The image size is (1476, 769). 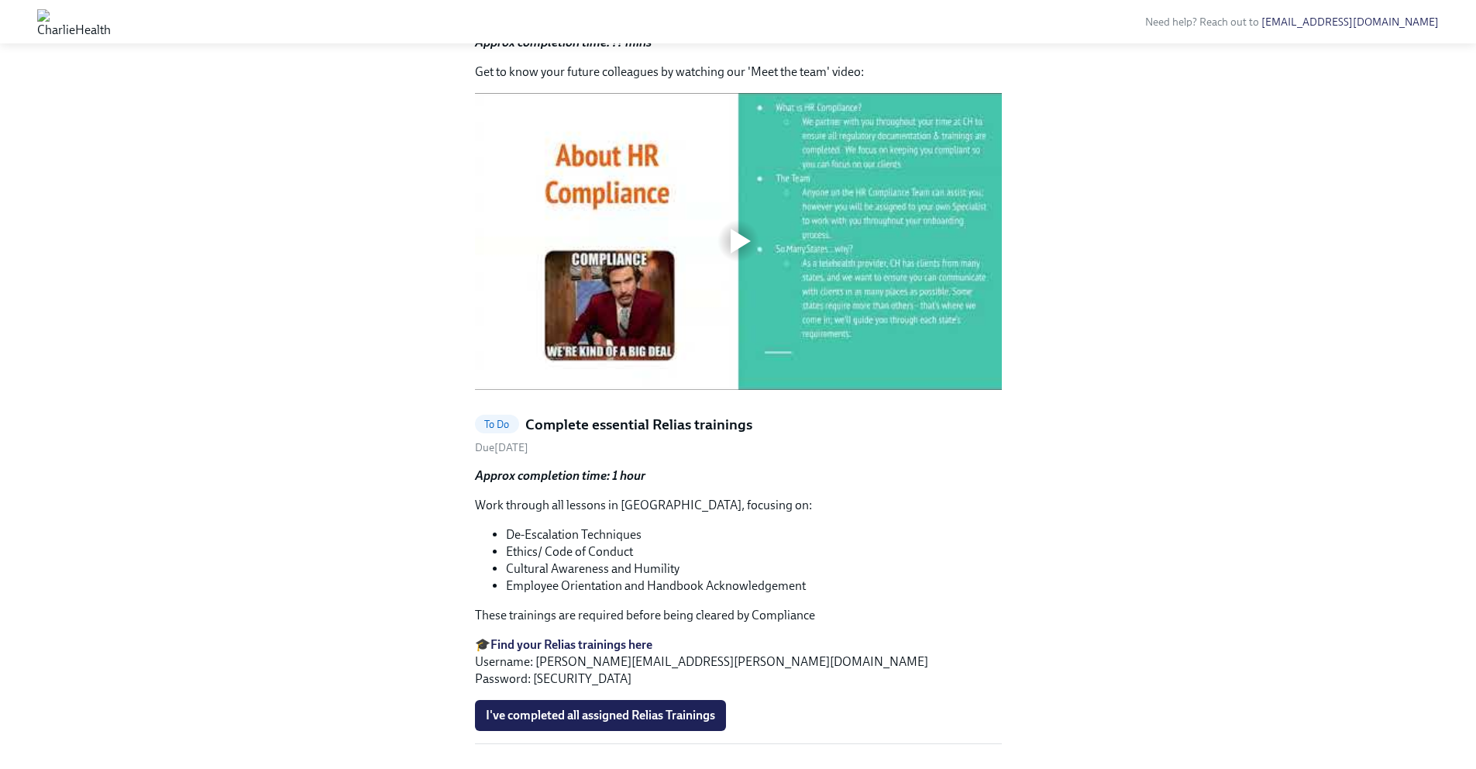 I want to click on img: CharlieHealth, so click(x=74, y=22).